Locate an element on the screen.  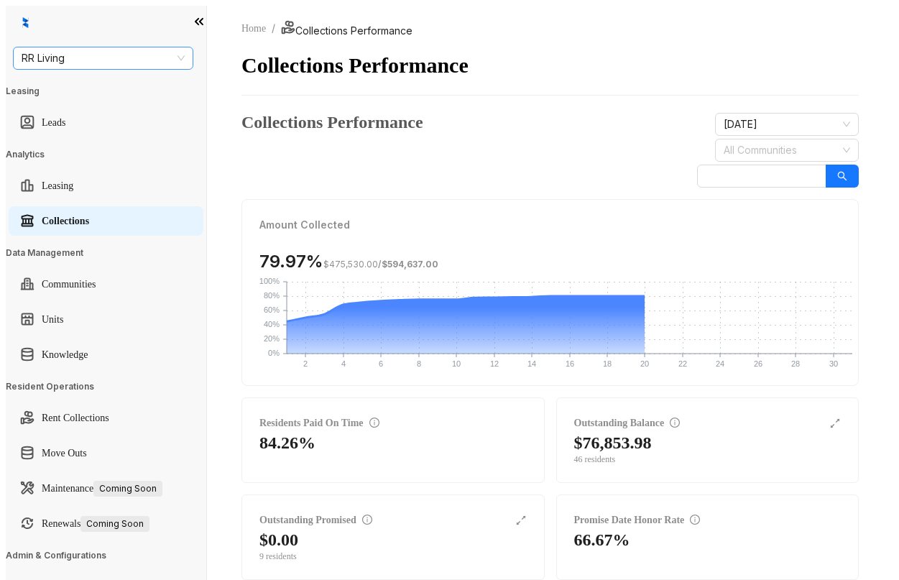
span: $475,530.00 is located at coordinates (351, 264).